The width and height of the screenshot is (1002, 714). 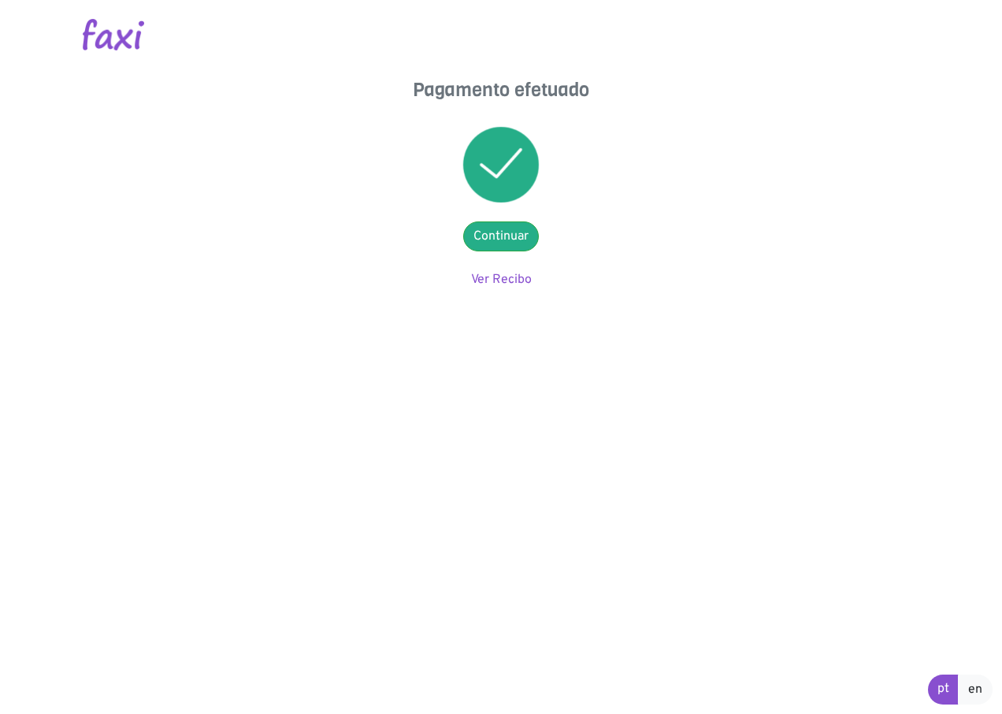 I want to click on h4: Pagamento efetuado, so click(x=501, y=90).